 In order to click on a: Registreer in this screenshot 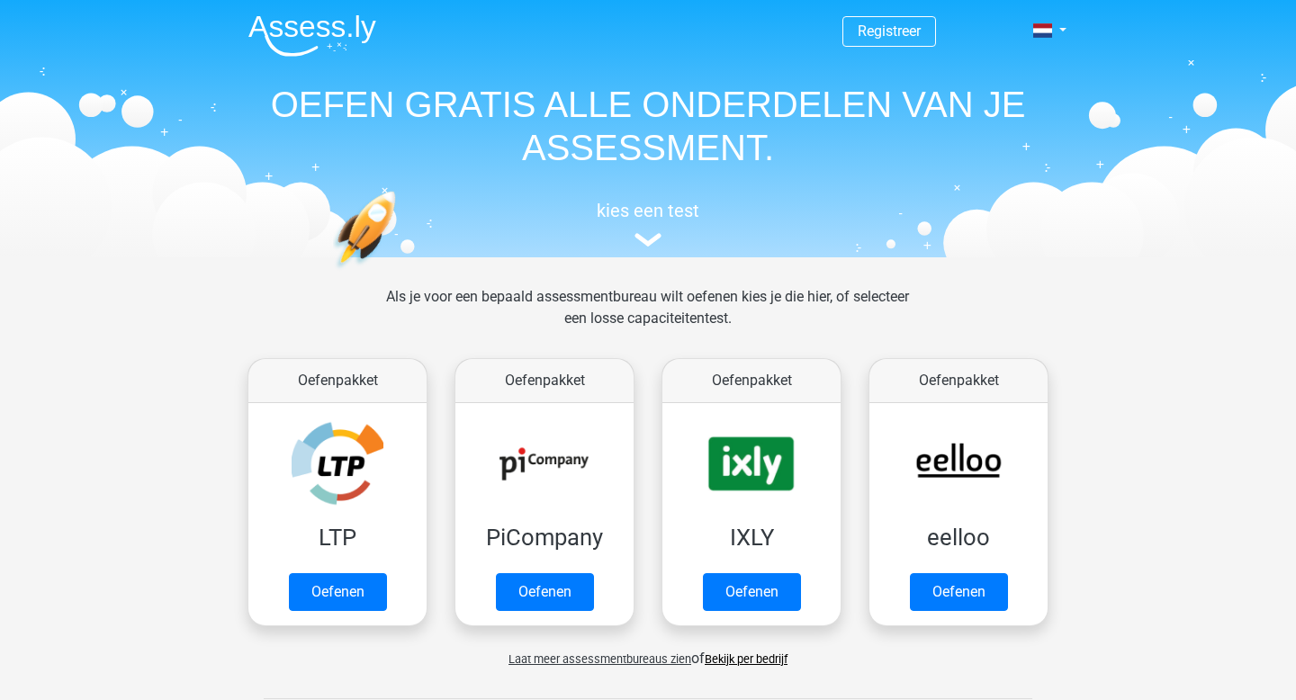, I will do `click(889, 31)`.